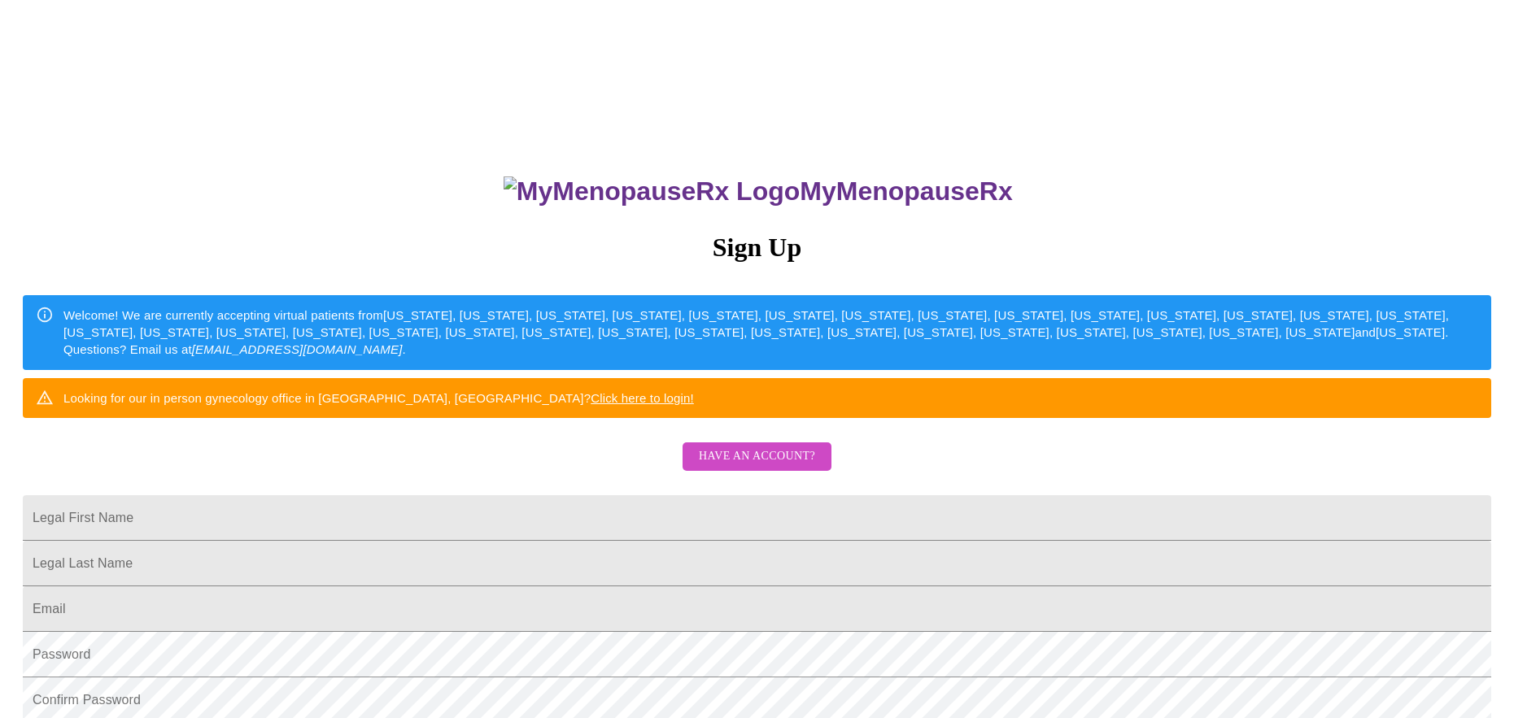 This screenshot has width=1514, height=718. Describe the element at coordinates (758, 191) in the screenshot. I see `h3: MyMenopauseRx` at that location.